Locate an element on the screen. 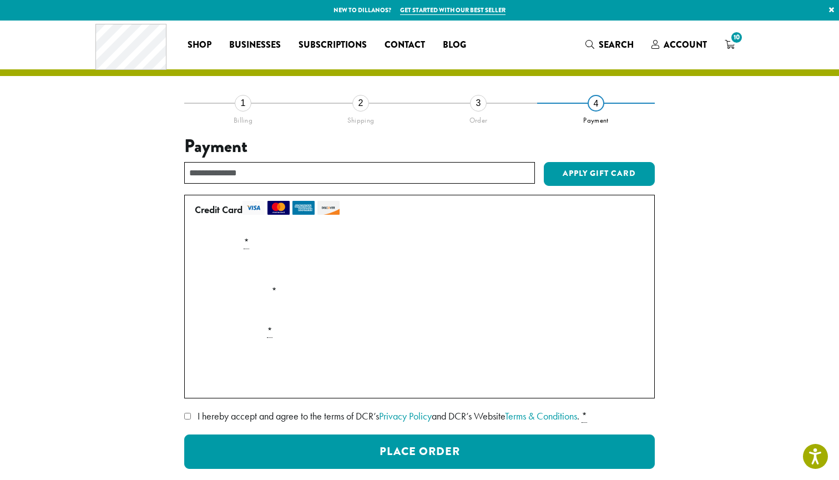 This screenshot has width=839, height=480. div: Payment is located at coordinates (596, 118).